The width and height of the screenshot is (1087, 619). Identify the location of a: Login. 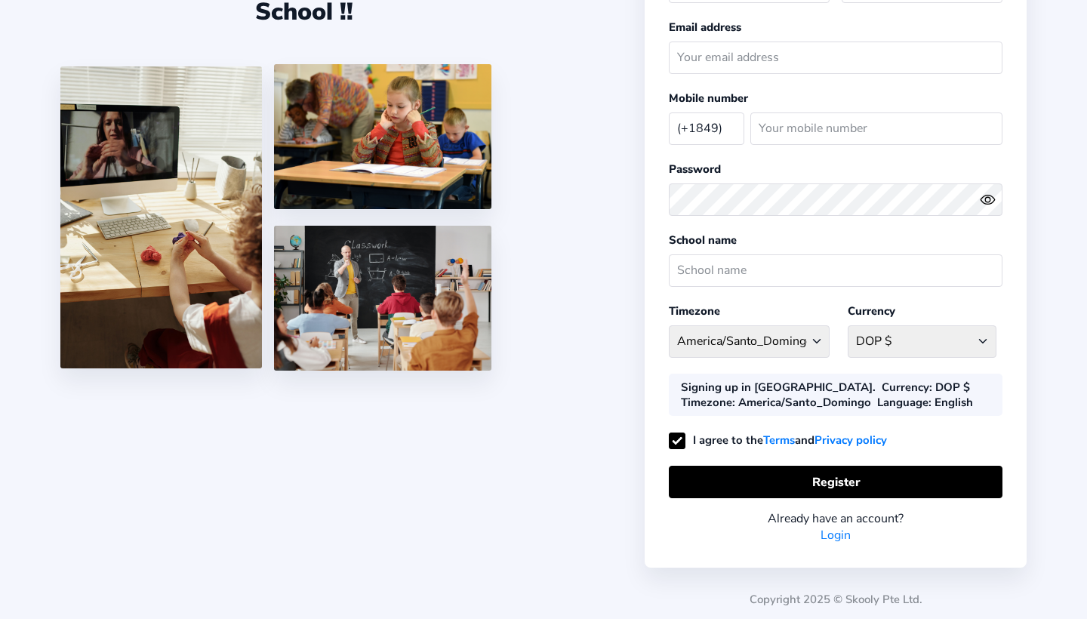
(836, 535).